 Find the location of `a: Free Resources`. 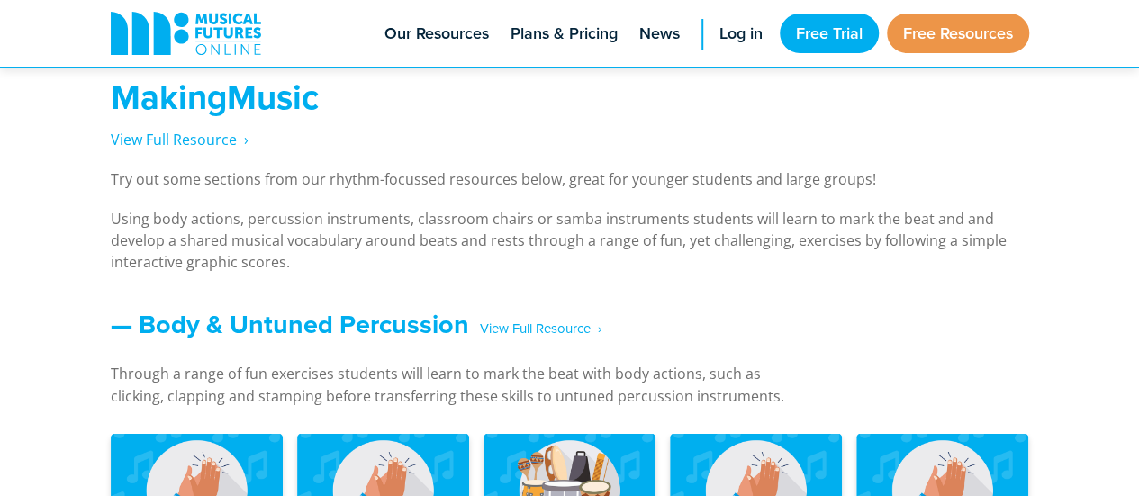

a: Free Resources is located at coordinates (958, 33).